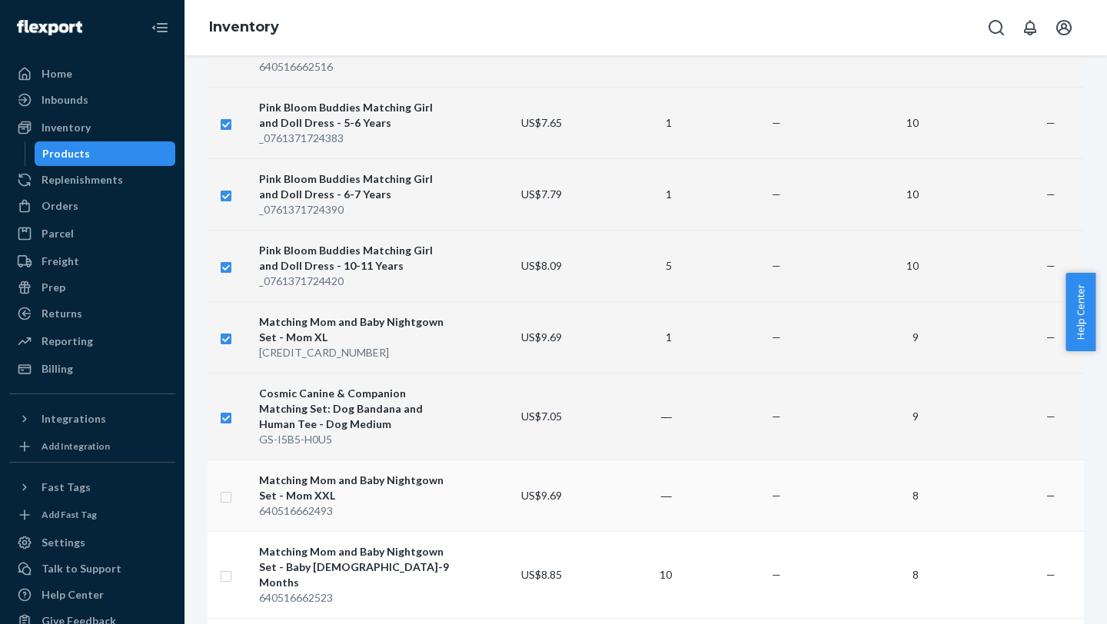  What do you see at coordinates (65, 100) in the screenshot?
I see `div: Inbounds` at bounding box center [65, 100].